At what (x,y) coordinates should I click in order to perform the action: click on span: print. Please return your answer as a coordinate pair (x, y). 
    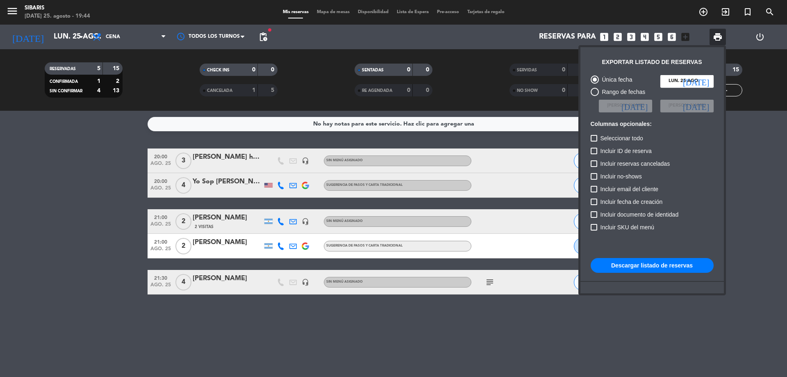
    Looking at the image, I should click on (718, 37).